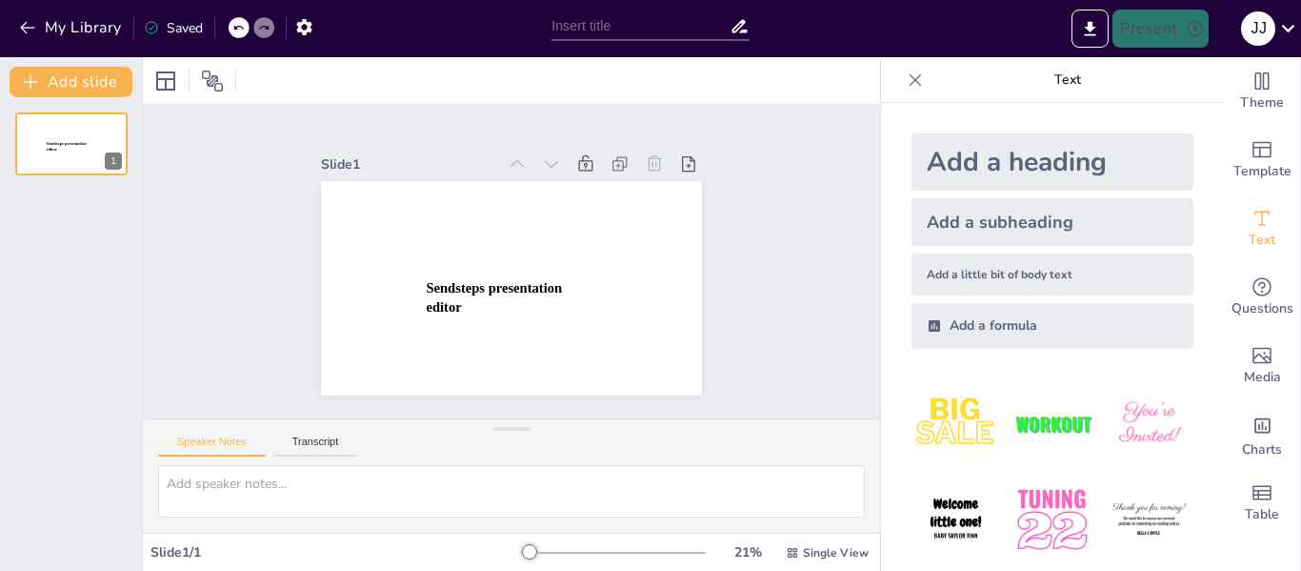 The image size is (1301, 571). I want to click on button: Transcript, so click(315, 446).